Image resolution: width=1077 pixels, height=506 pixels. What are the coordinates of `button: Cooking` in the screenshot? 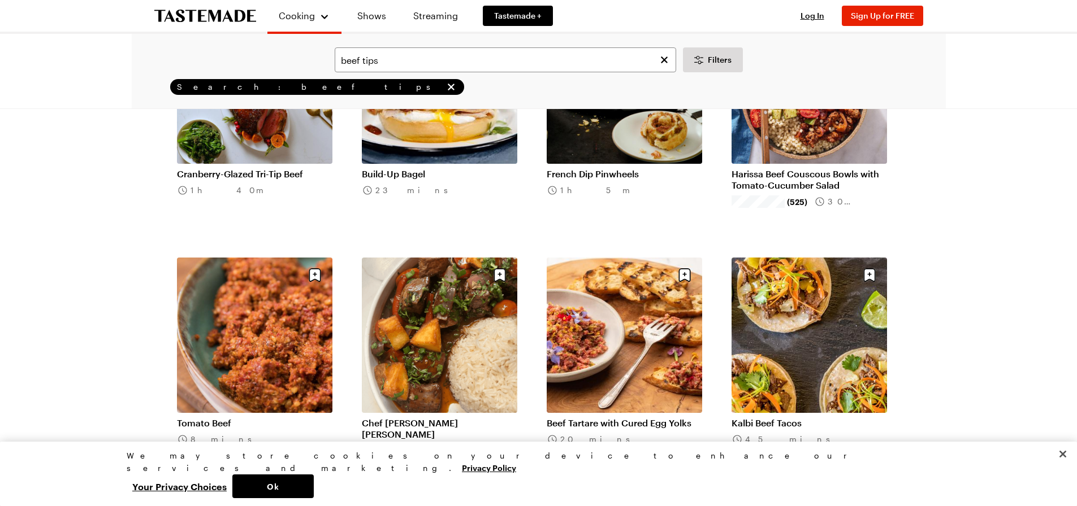 It's located at (304, 16).